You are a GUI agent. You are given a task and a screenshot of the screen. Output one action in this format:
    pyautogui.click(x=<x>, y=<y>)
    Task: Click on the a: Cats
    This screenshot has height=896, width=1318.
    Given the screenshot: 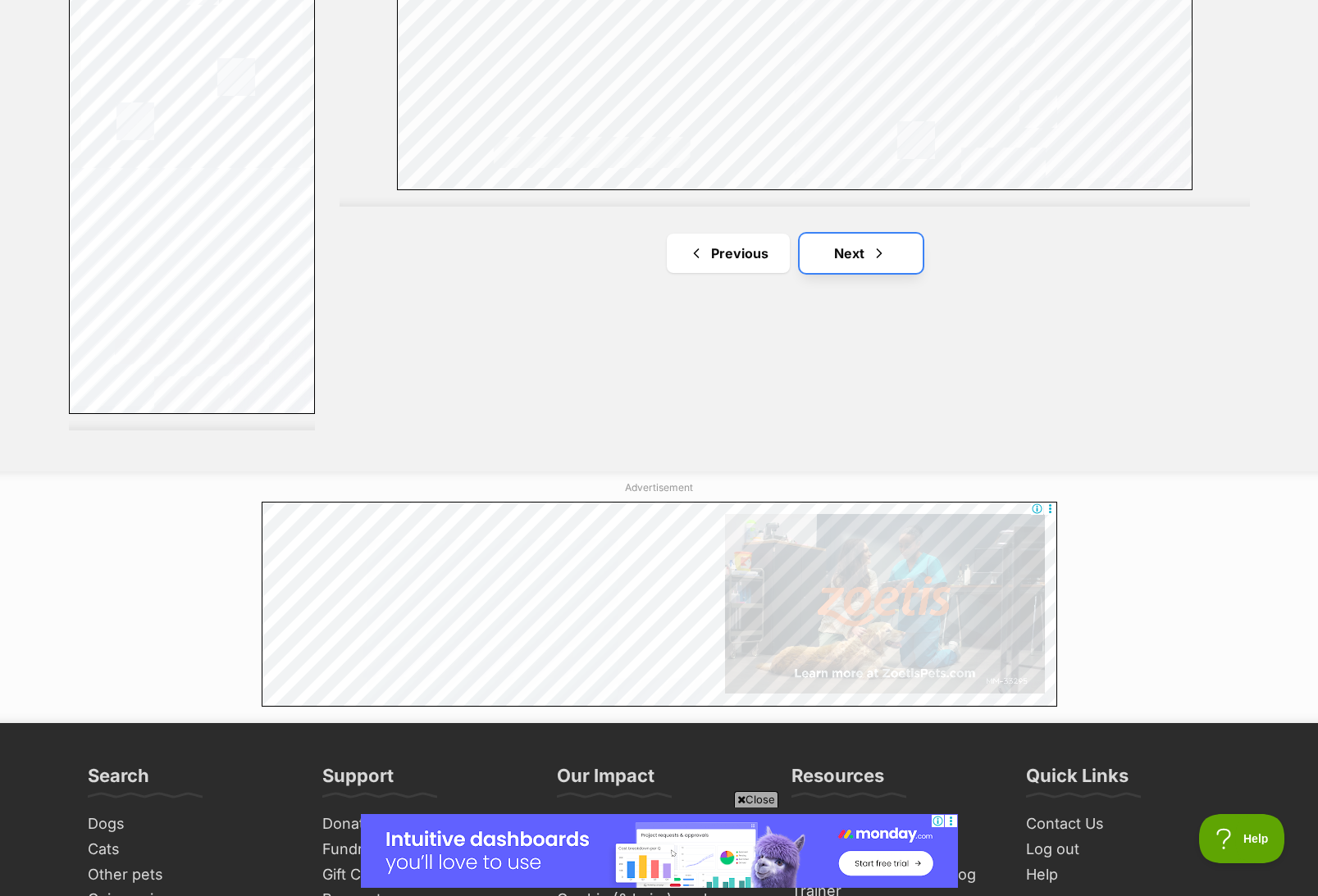 What is the action you would take?
    pyautogui.click(x=191, y=849)
    